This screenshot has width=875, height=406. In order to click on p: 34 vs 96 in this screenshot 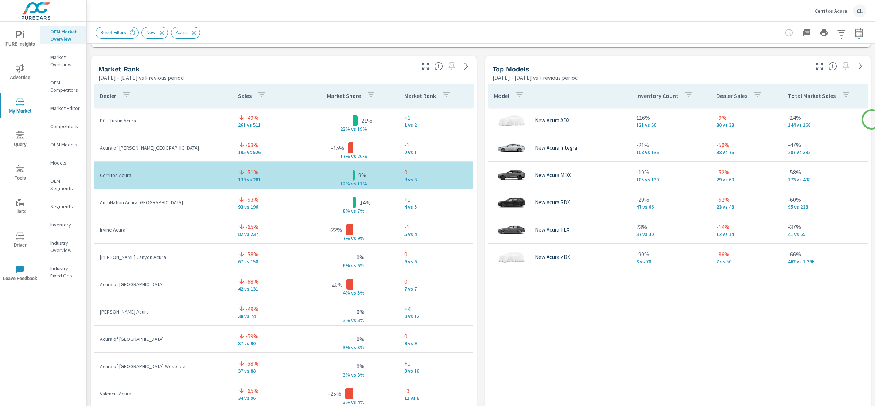, I will do `click(270, 398)`.